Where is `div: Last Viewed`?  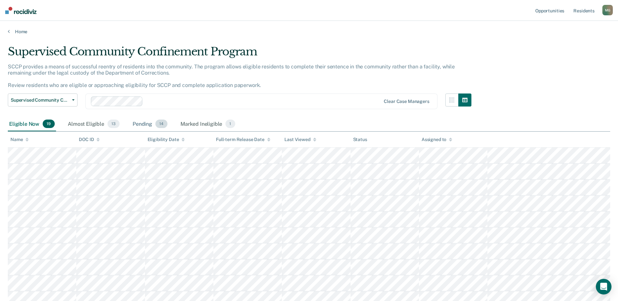
div: Last Viewed is located at coordinates (300, 139).